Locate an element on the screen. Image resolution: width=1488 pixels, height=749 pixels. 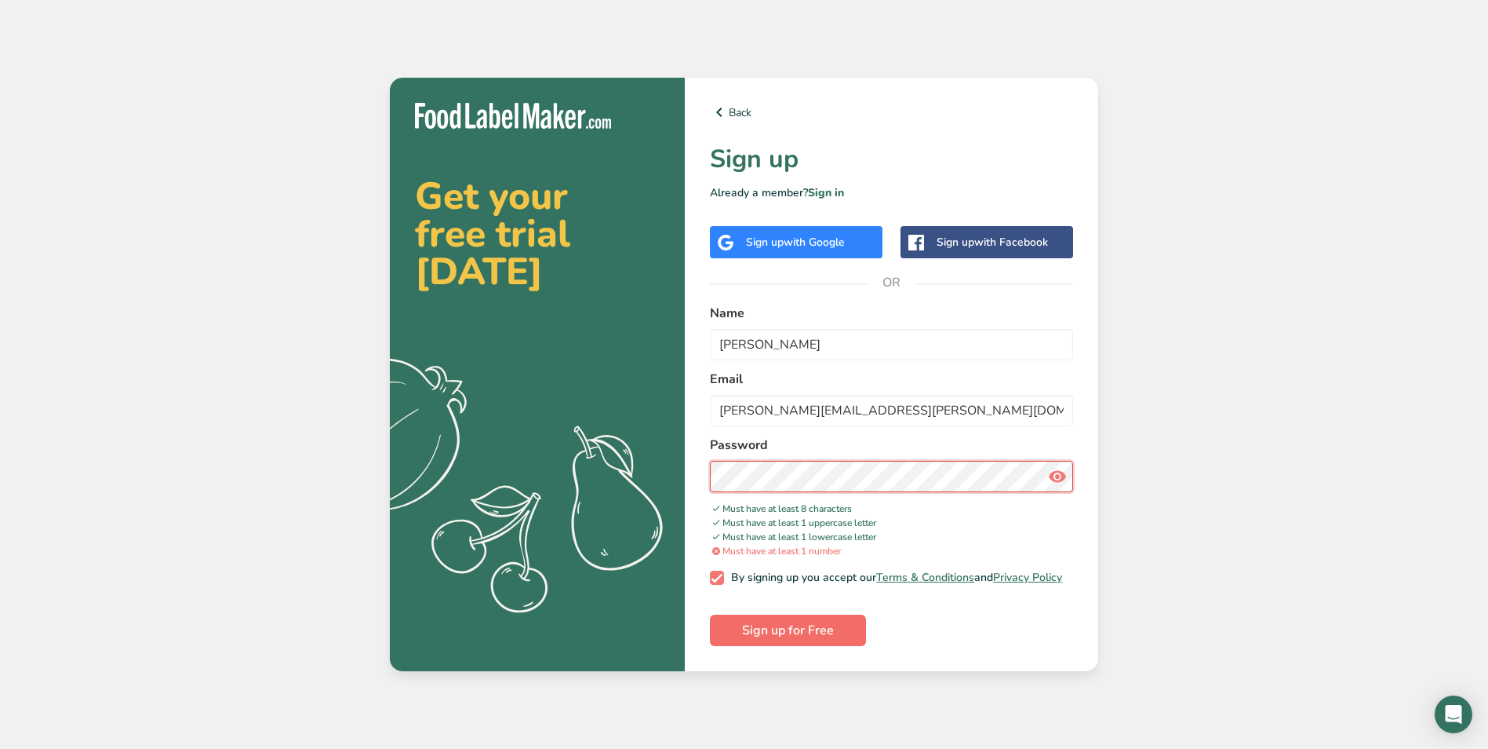
span: Must have at least 1 number is located at coordinates (775, 551).